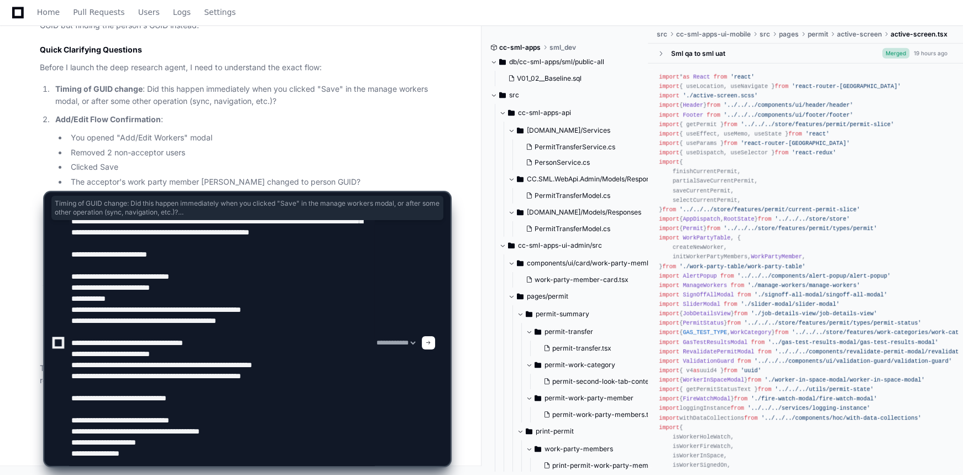 This screenshot has height=475, width=963. What do you see at coordinates (686, 77) in the screenshot?
I see `span: as` at bounding box center [686, 77].